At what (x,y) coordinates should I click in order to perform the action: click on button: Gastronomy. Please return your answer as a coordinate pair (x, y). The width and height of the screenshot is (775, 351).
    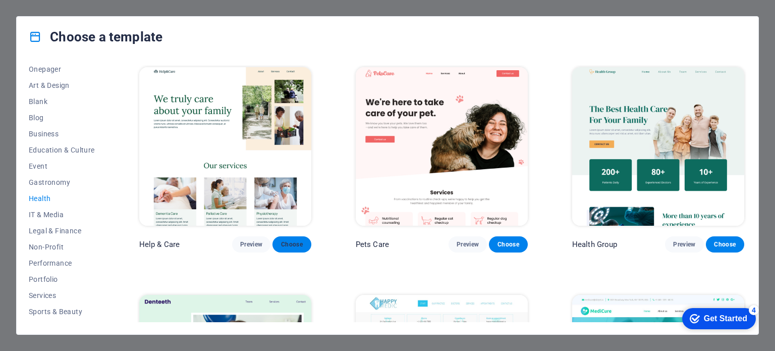
    Looking at the image, I should click on (62, 182).